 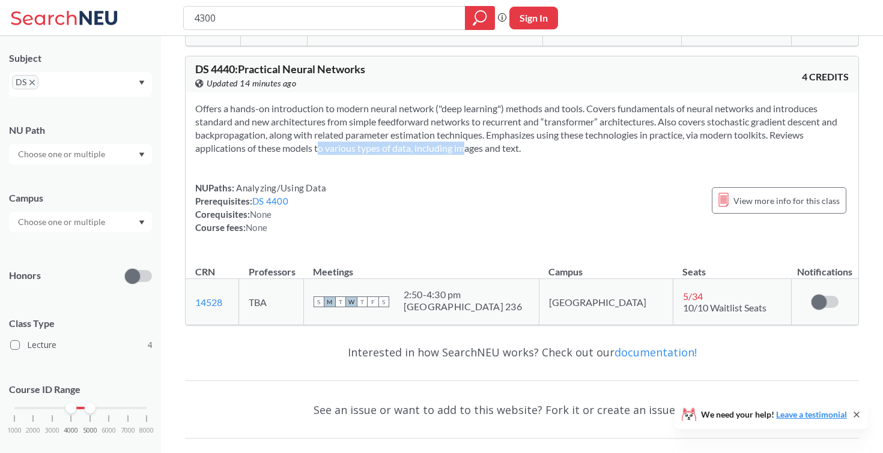 What do you see at coordinates (373, 302) in the screenshot?
I see `span: F` at bounding box center [373, 302].